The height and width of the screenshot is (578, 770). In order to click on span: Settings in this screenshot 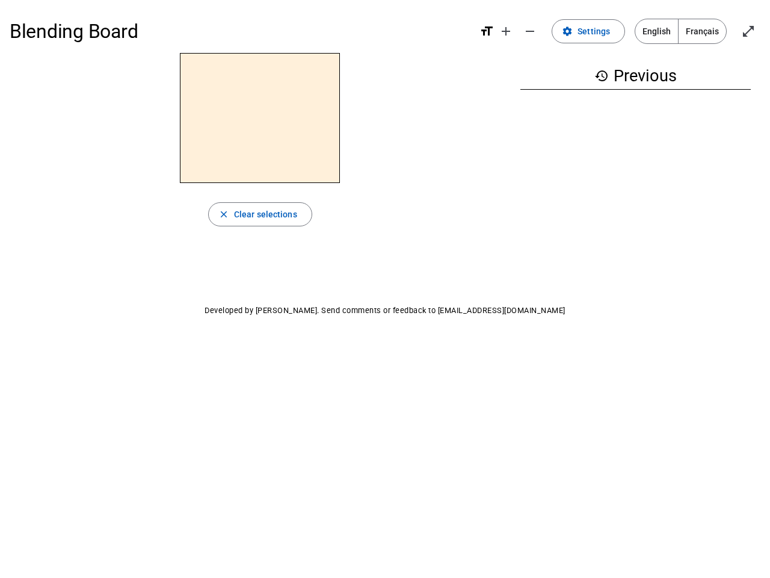, I will do `click(594, 31)`.